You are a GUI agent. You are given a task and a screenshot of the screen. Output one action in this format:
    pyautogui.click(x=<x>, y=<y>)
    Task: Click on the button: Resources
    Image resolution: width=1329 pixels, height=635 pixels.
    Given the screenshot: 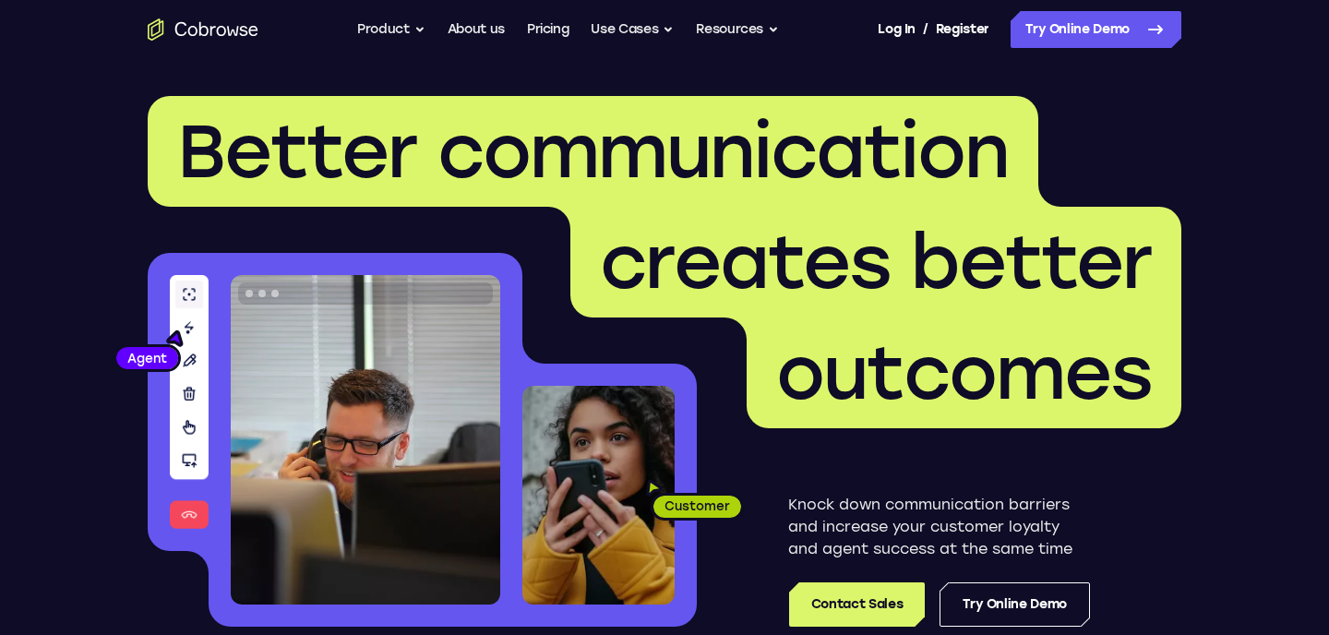 What is the action you would take?
    pyautogui.click(x=737, y=30)
    